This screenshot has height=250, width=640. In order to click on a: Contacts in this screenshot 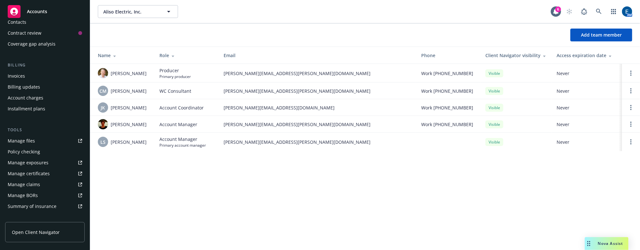, I will do `click(45, 22)`.